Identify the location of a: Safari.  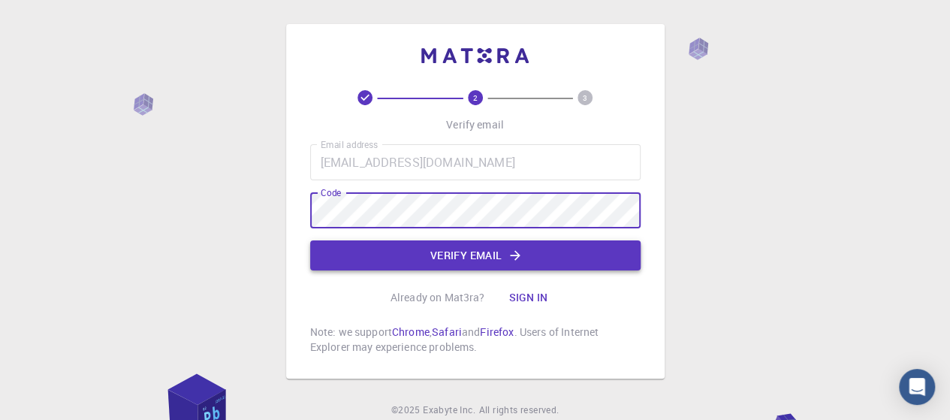
(447, 331).